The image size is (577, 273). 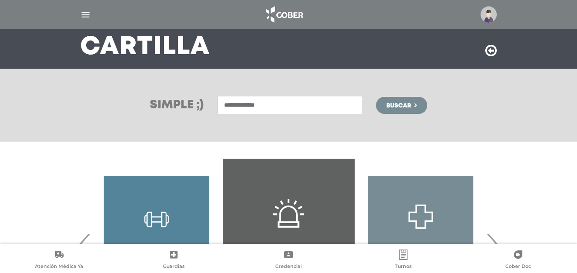 What do you see at coordinates (492, 244) in the screenshot?
I see `span: Next` at bounding box center [492, 244].